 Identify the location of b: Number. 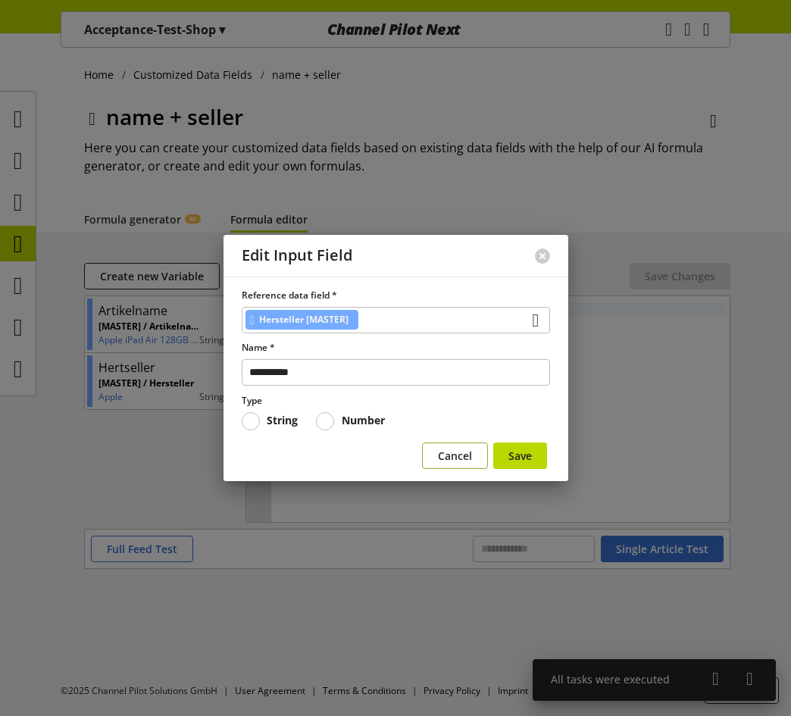
(363, 420).